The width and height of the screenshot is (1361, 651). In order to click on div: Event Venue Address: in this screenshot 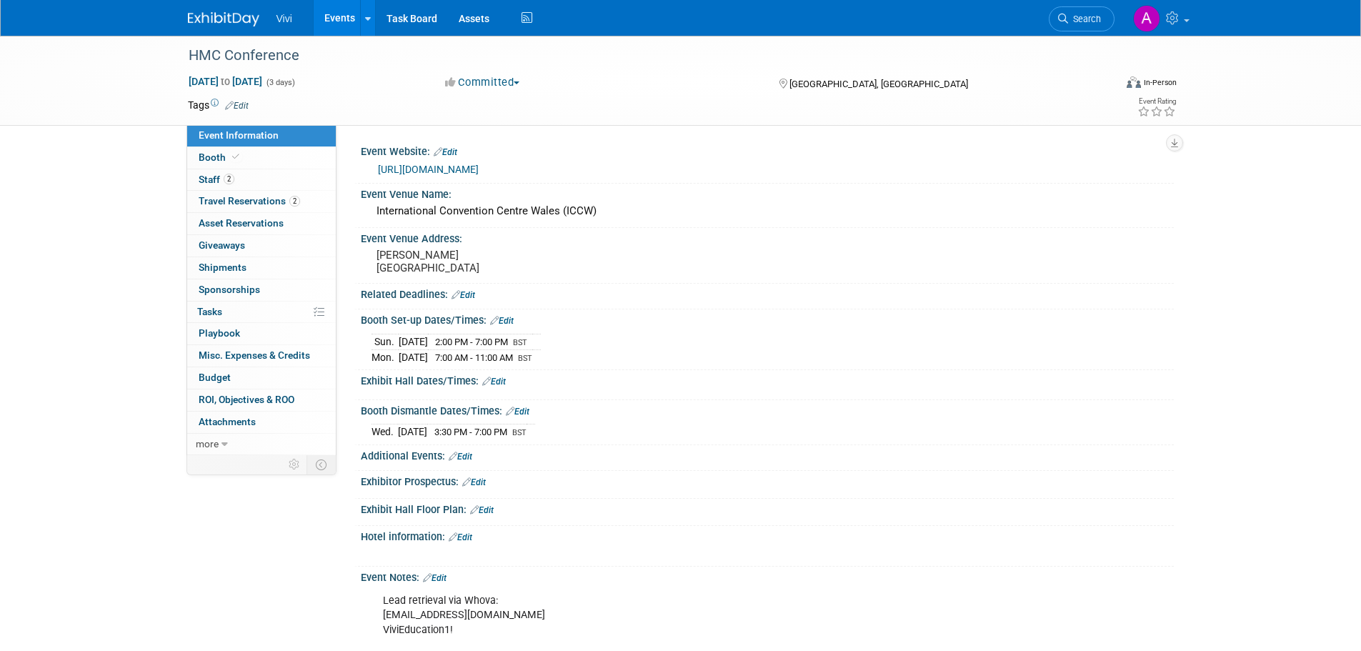, I will do `click(767, 236)`.